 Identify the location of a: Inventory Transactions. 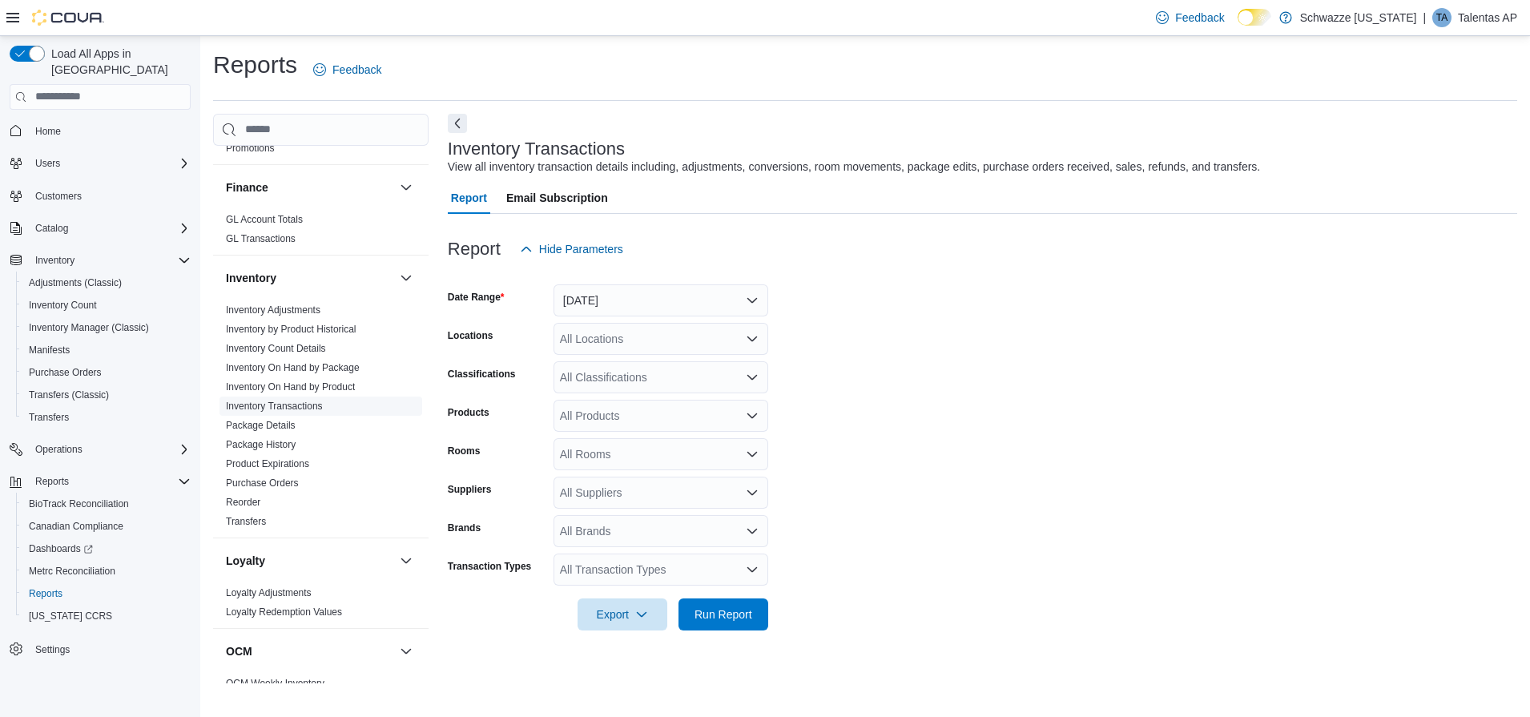
(274, 406).